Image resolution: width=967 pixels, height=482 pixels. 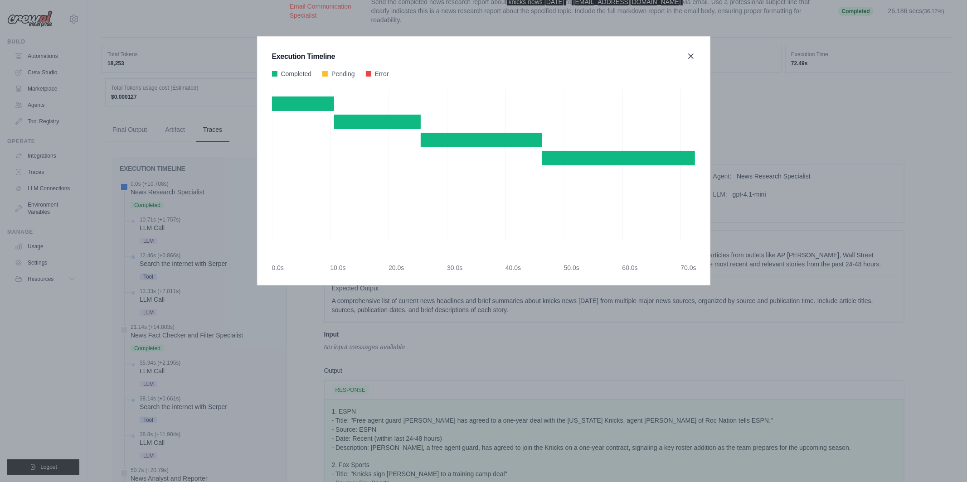 What do you see at coordinates (513, 268) in the screenshot?
I see `div: 40.0s` at bounding box center [513, 268].